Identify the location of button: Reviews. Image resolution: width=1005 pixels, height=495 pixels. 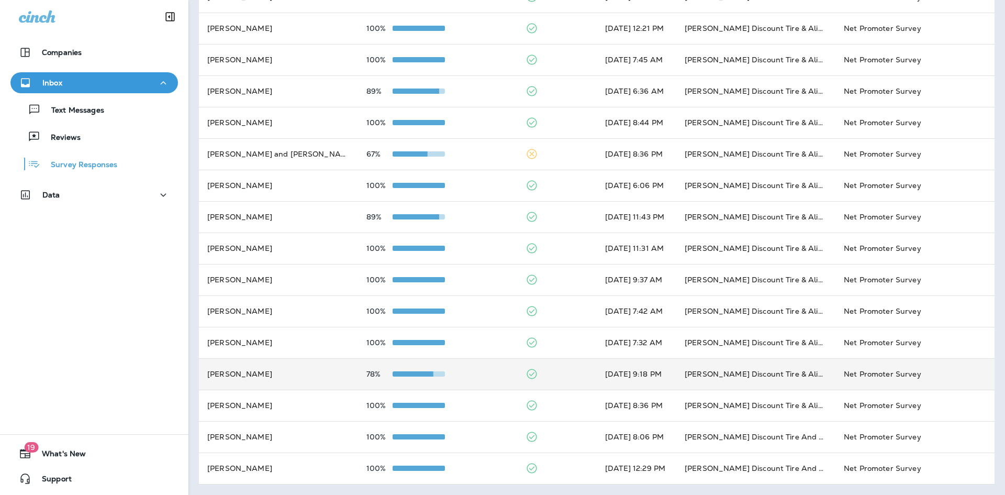
(94, 137).